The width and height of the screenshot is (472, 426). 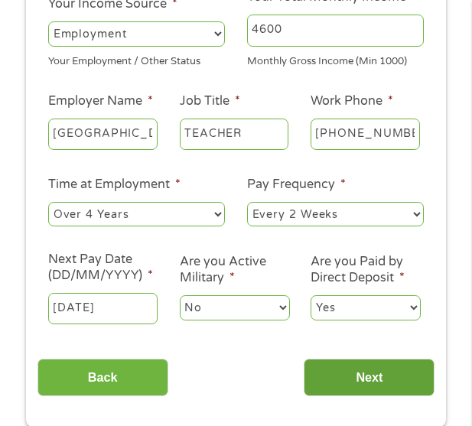 I want to click on div: Your Employment / Other Status, so click(x=136, y=59).